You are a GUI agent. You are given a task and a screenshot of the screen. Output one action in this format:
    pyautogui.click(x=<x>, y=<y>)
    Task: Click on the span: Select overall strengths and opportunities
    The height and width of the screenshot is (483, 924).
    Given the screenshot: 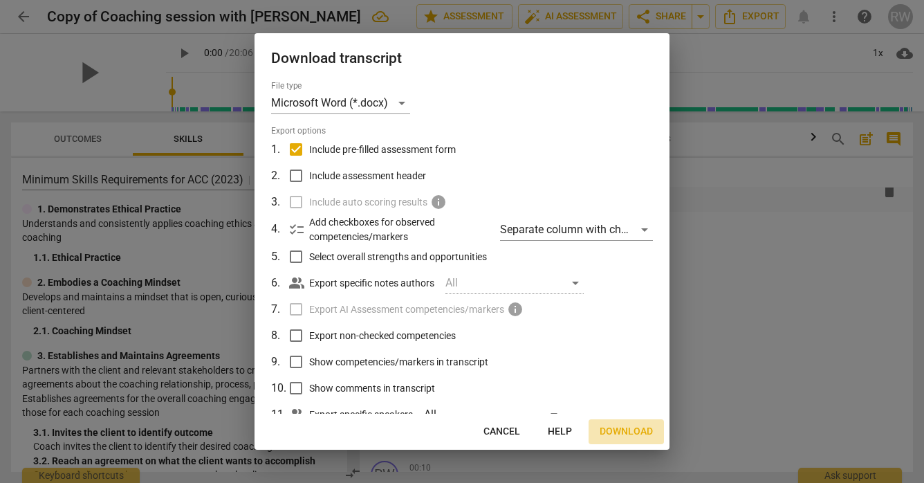 What is the action you would take?
    pyautogui.click(x=398, y=257)
    